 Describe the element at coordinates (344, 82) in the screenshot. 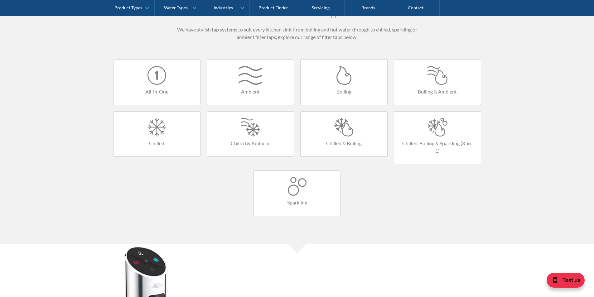

I see `a: Boiling` at that location.